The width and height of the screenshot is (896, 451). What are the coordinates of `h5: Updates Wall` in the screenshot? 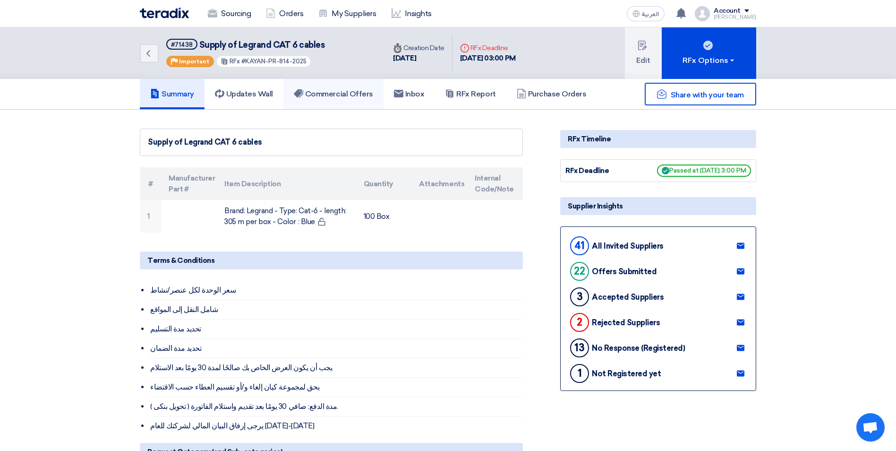 It's located at (244, 94).